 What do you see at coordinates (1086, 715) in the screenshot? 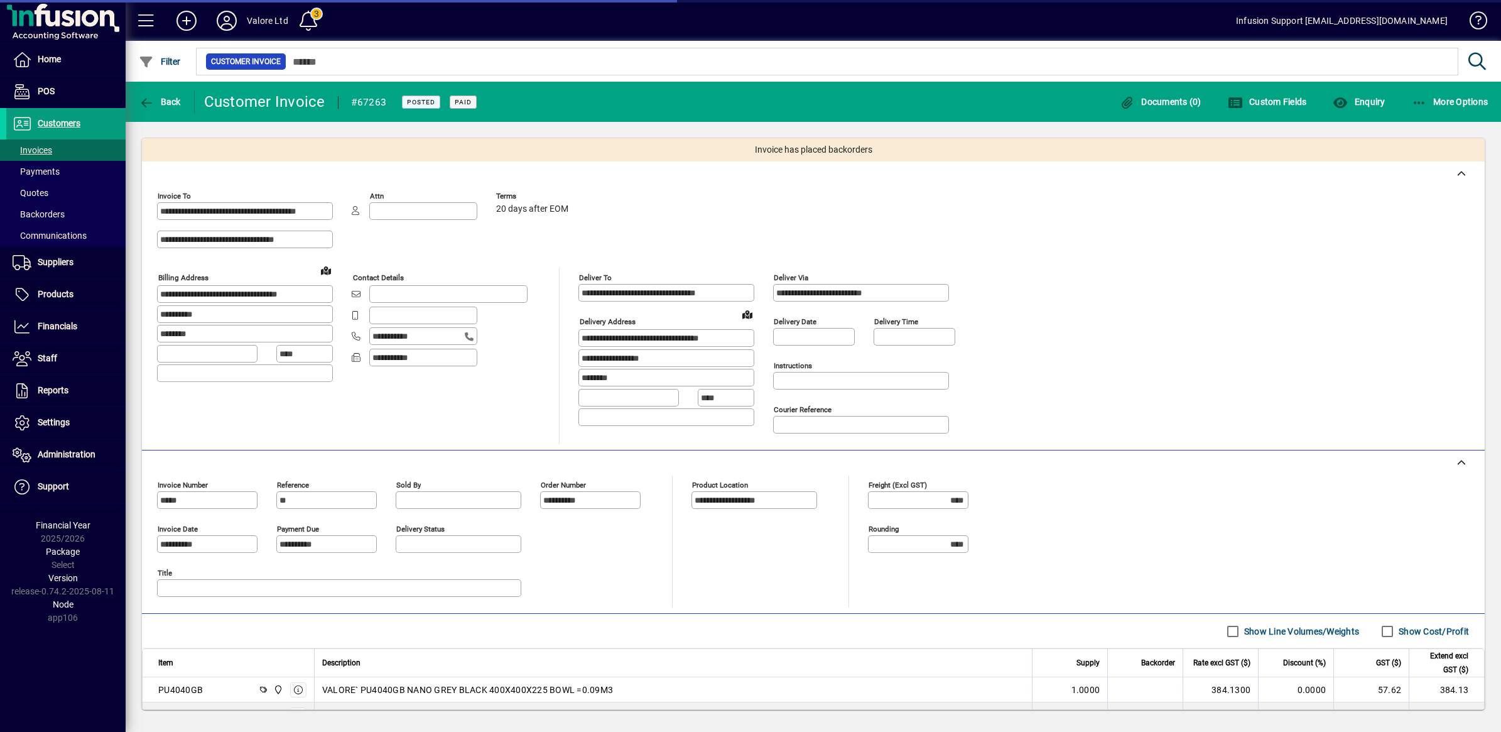
I see `span: 0.0000` at bounding box center [1086, 715].